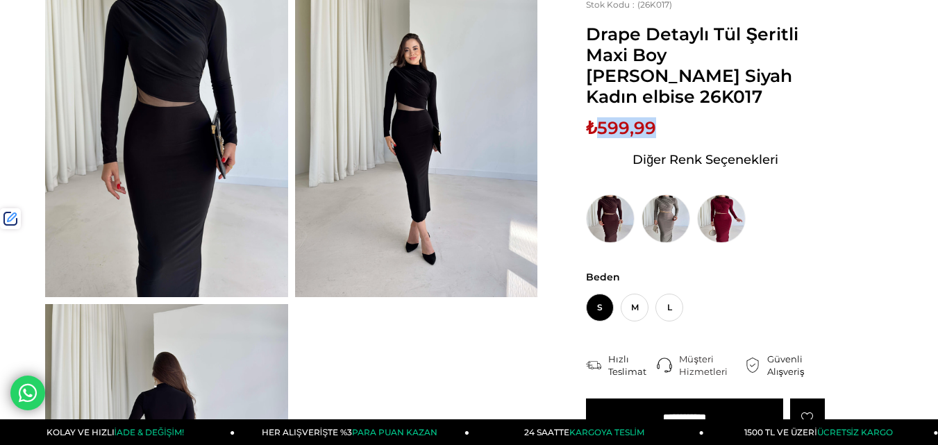 The width and height of the screenshot is (938, 445). I want to click on span: PARA PUAN KAZAN, so click(394, 432).